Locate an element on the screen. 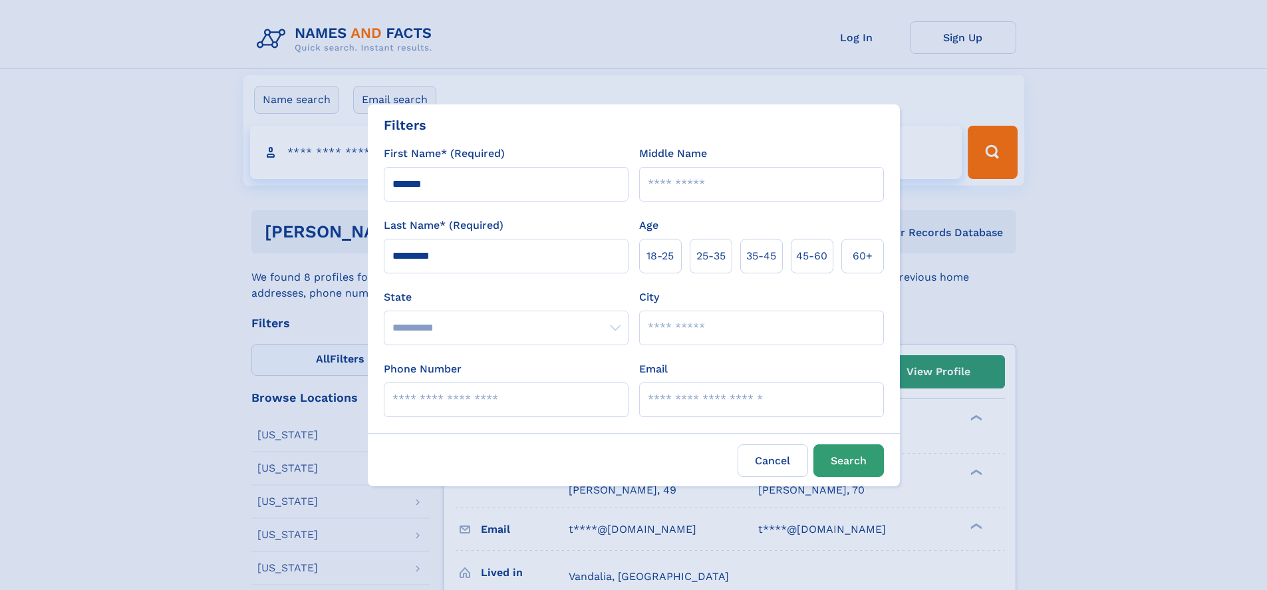 The image size is (1267, 590). label: Last Name* (Required) is located at coordinates (444, 226).